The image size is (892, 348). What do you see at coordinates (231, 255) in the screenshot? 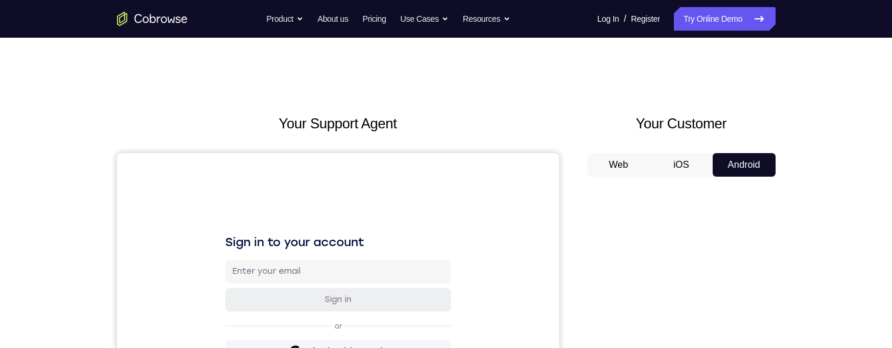
I see `div: Sign in with Intercom` at bounding box center [231, 255].